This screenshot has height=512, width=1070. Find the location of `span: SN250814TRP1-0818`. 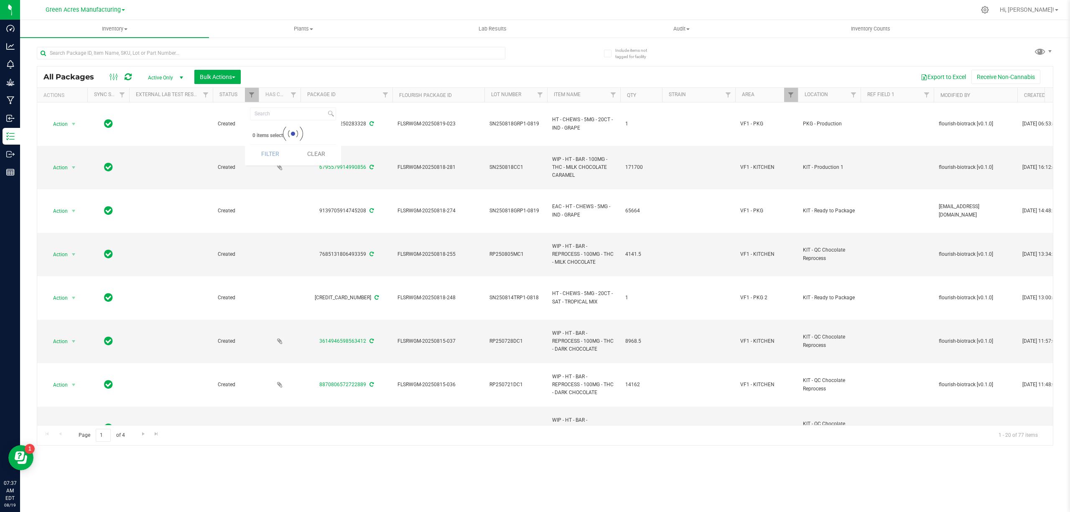

span: SN250814TRP1-0818 is located at coordinates (516, 298).